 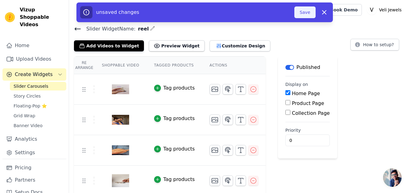 I want to click on button: How to setup?, so click(x=375, y=45).